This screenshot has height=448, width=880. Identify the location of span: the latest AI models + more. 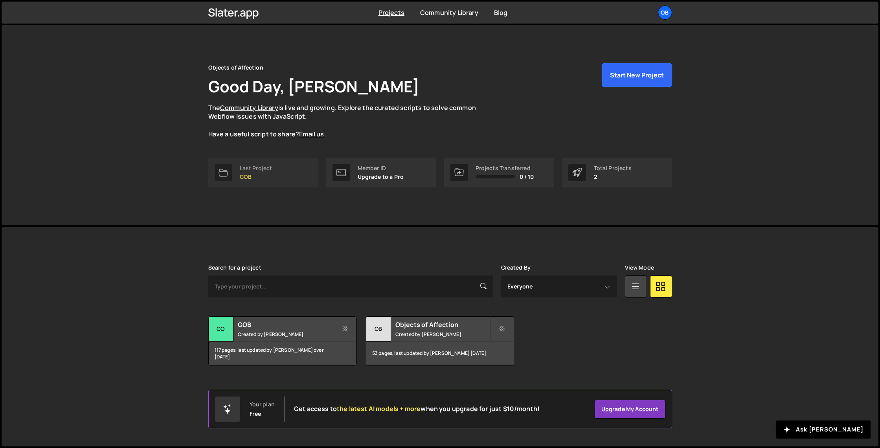
(379, 409).